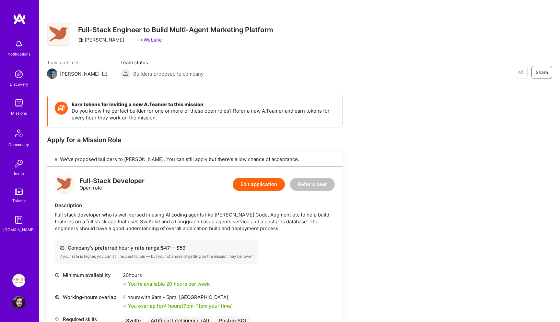 The height and width of the screenshot is (322, 560). What do you see at coordinates (19, 302) in the screenshot?
I see `img: User Avatar` at bounding box center [19, 302].